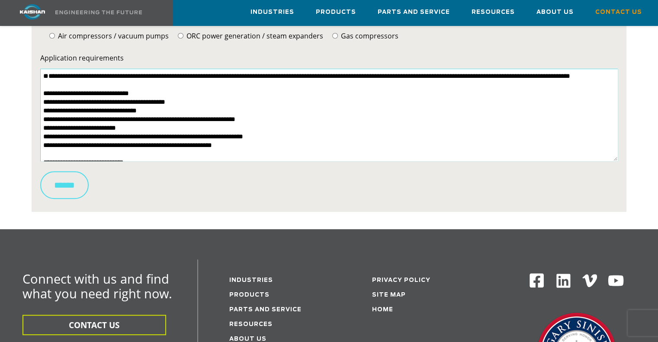 This screenshot has width=658, height=342. I want to click on input: ORC power generation / steam expanders, so click(180, 35).